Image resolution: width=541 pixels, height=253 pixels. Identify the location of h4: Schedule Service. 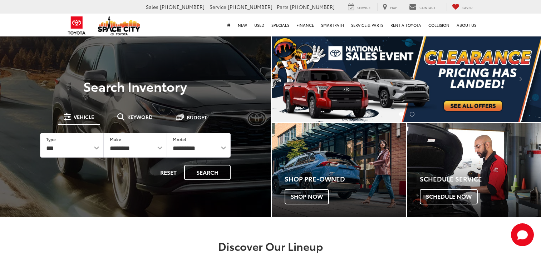
(480, 179).